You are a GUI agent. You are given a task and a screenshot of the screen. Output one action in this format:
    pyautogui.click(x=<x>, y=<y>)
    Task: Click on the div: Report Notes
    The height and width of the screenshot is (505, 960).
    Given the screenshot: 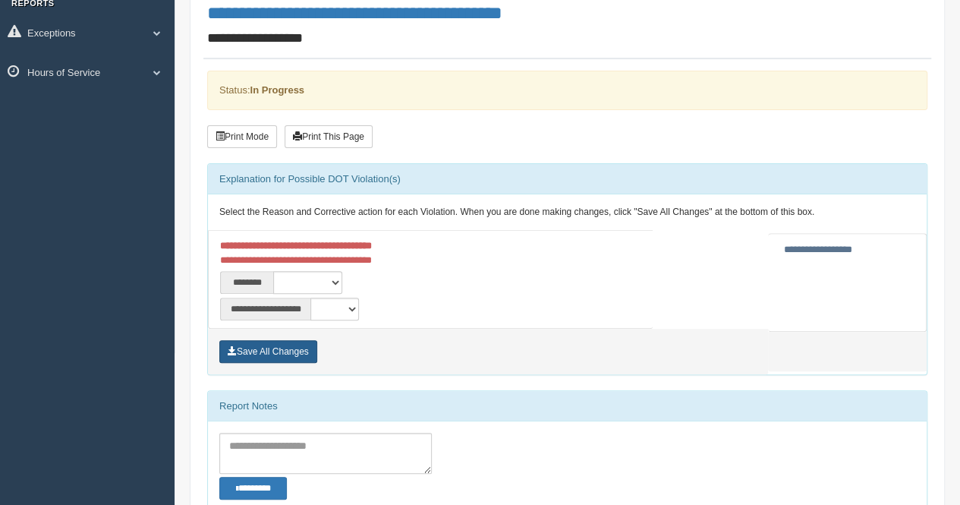 What is the action you would take?
    pyautogui.click(x=567, y=406)
    